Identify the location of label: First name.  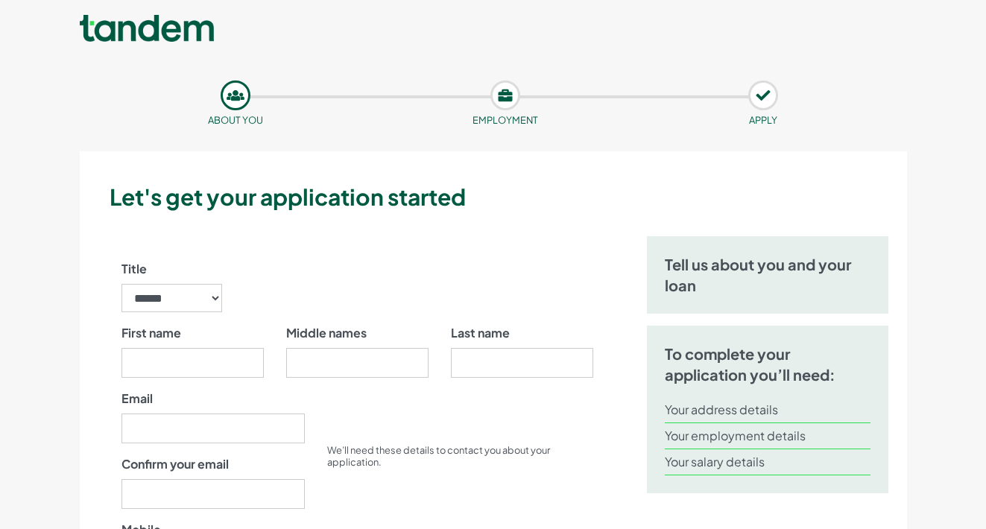
(151, 333).